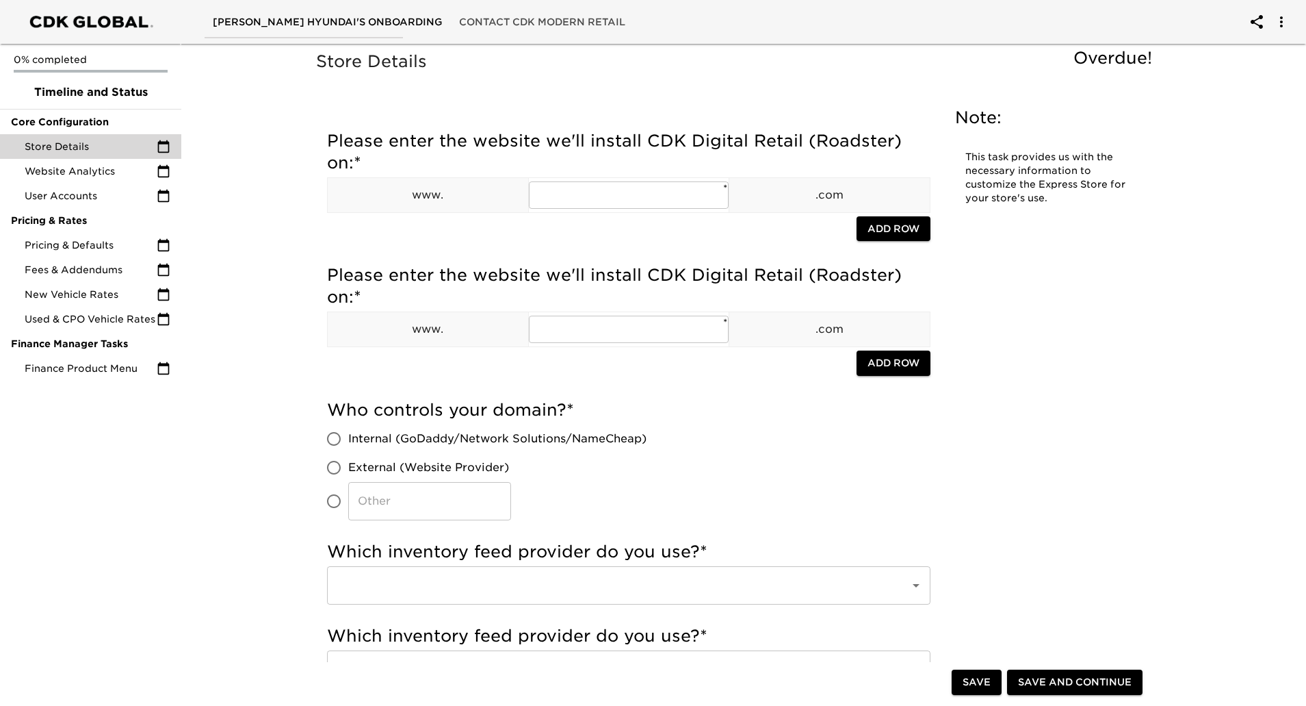 This screenshot has width=1306, height=706. Describe the element at coordinates (430, 501) in the screenshot. I see `input: Other` at that location.